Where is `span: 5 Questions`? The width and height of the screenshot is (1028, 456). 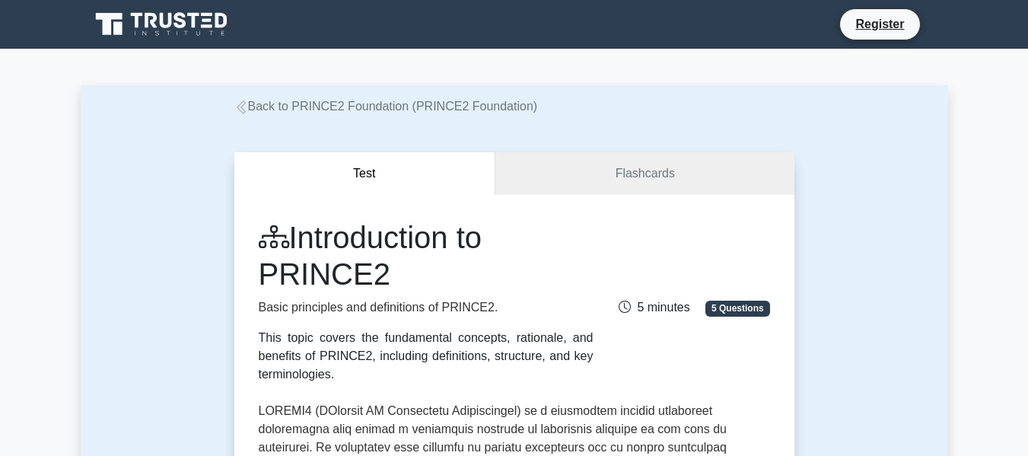
span: 5 Questions is located at coordinates (738, 308).